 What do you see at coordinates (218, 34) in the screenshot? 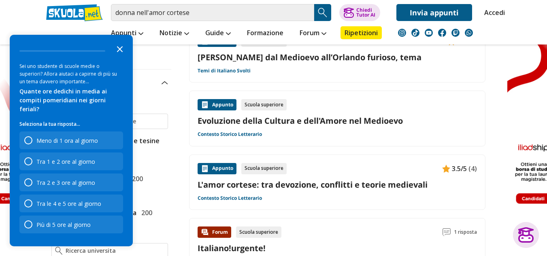
I see `a: Guide` at bounding box center [218, 34].